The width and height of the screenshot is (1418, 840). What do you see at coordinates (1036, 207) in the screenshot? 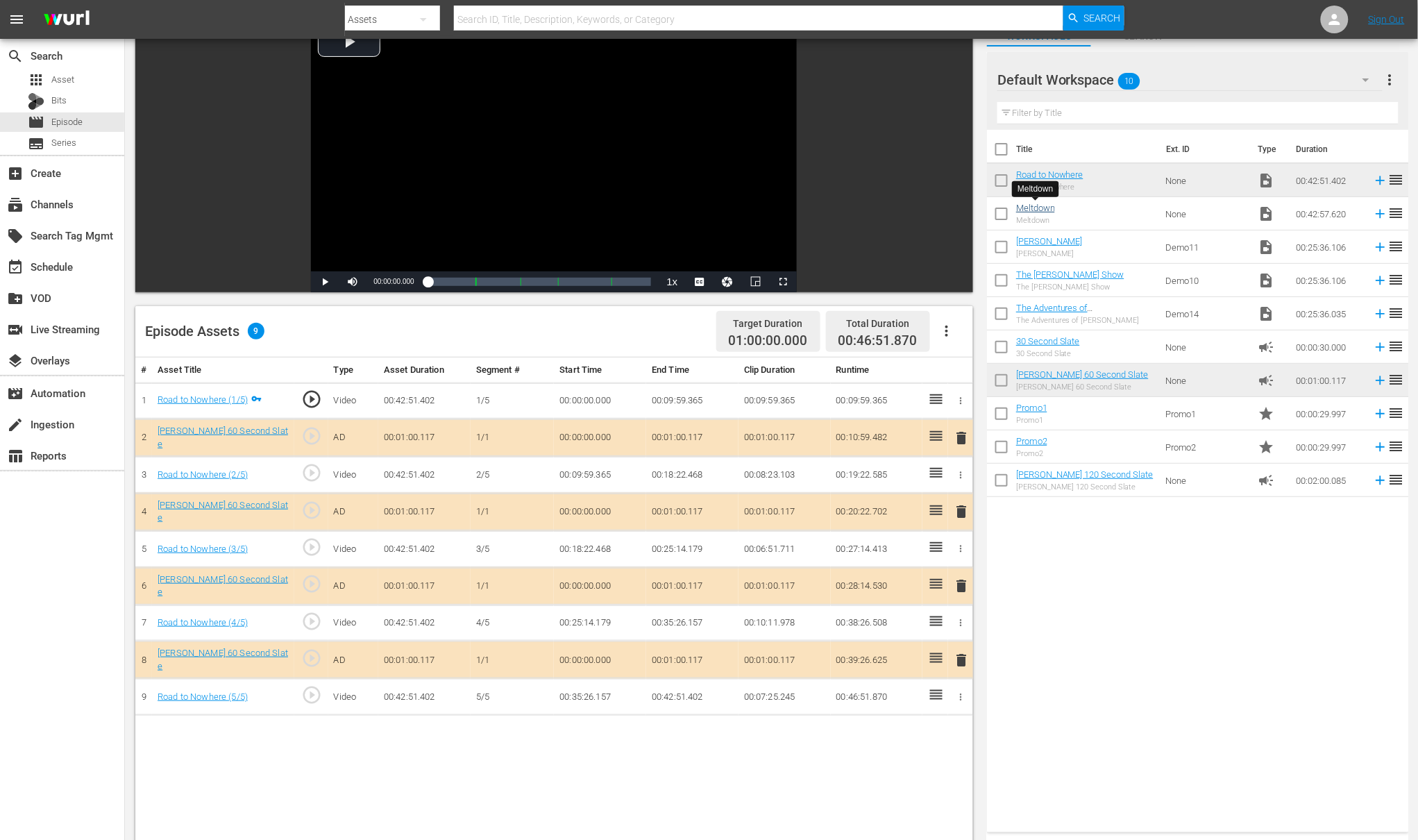
I see `a: Meltdown` at bounding box center [1036, 207].